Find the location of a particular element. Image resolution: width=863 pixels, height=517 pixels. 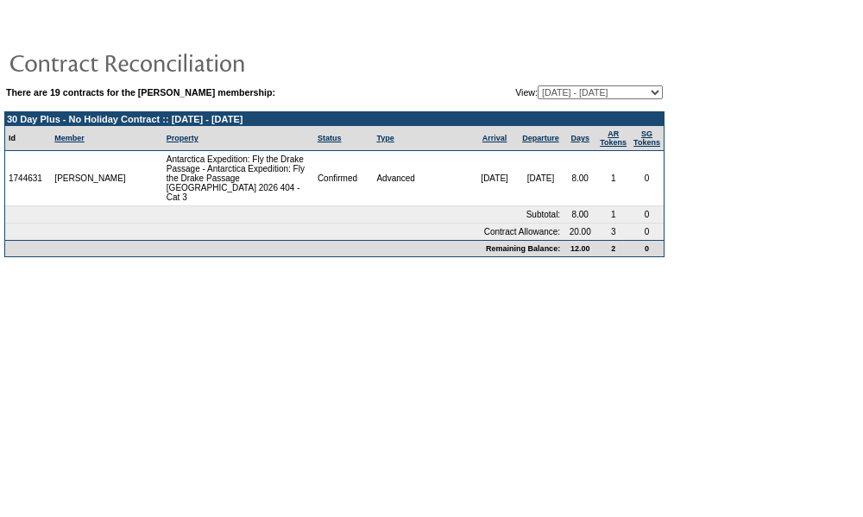

img: pgTtlContractReconciliation.gif is located at coordinates (181, 62).